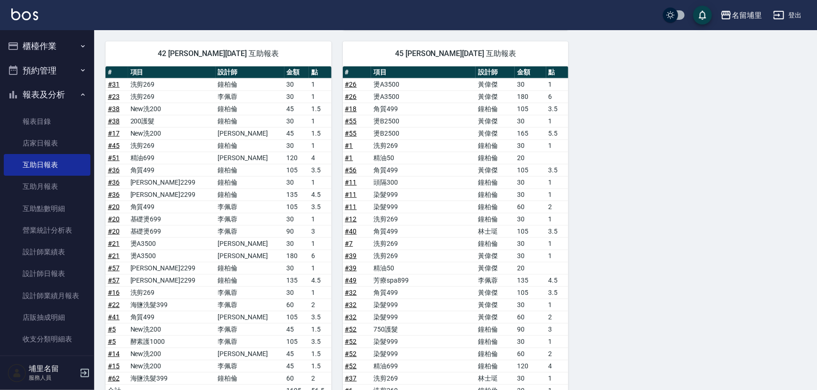  I want to click on button: 預約管理, so click(47, 71).